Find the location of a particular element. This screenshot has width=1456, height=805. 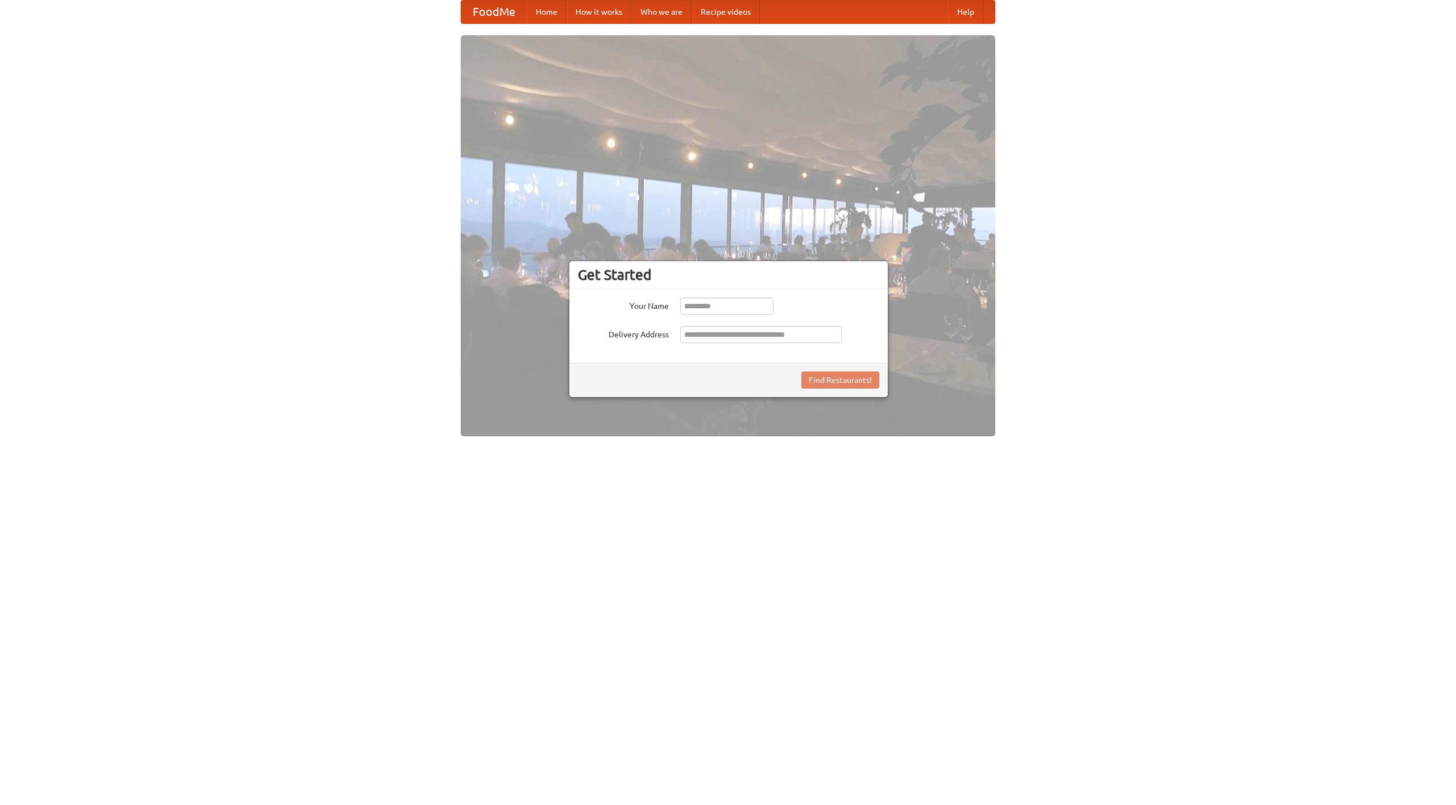

a: Who we are is located at coordinates (662, 12).